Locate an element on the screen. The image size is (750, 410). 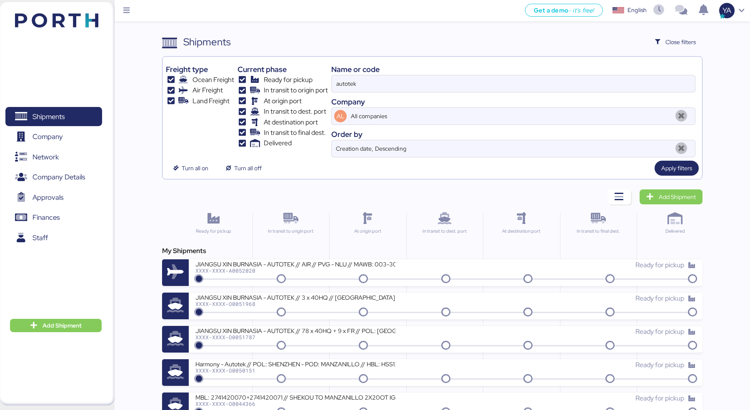
span: Turn all off is located at coordinates (248, 168).